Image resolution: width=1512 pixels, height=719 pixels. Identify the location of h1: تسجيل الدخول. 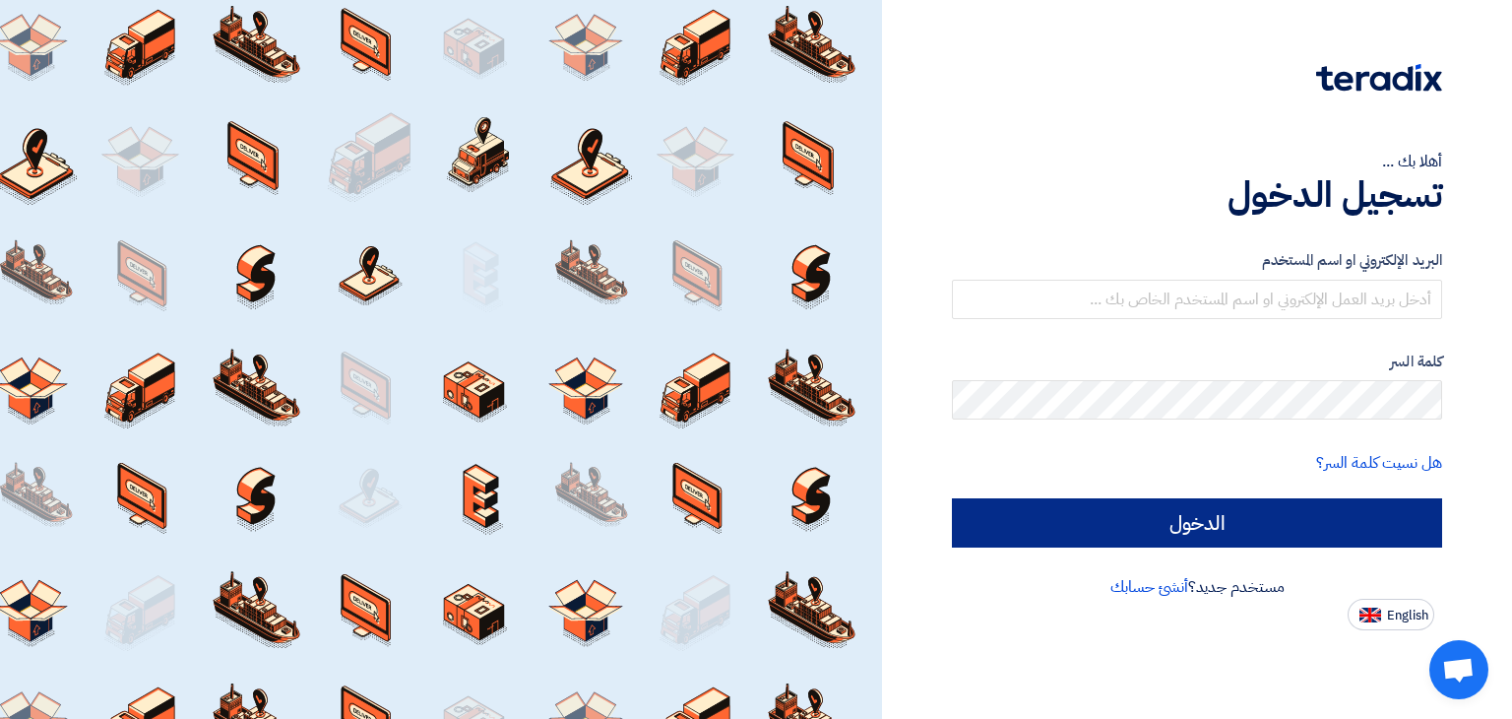
(1197, 195).